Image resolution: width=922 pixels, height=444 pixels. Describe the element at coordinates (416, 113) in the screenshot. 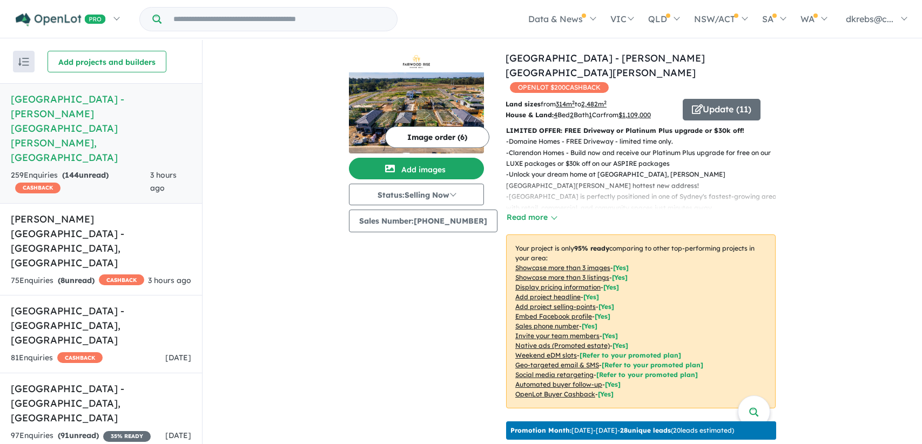

I see `img: Fairwood Rise Estate - Rouse Hill` at that location.